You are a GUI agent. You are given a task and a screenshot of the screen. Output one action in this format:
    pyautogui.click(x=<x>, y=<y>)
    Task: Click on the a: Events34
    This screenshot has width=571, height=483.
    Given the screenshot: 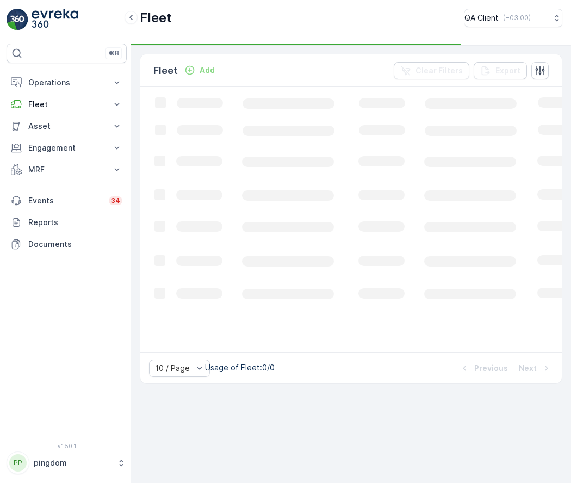 What is the action you would take?
    pyautogui.click(x=66, y=201)
    